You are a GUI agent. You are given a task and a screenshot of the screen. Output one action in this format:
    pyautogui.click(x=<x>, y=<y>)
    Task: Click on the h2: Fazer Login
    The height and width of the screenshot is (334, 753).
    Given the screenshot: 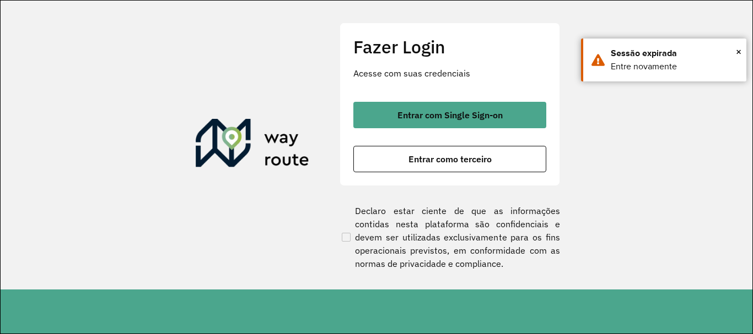 What is the action you would take?
    pyautogui.click(x=450, y=47)
    